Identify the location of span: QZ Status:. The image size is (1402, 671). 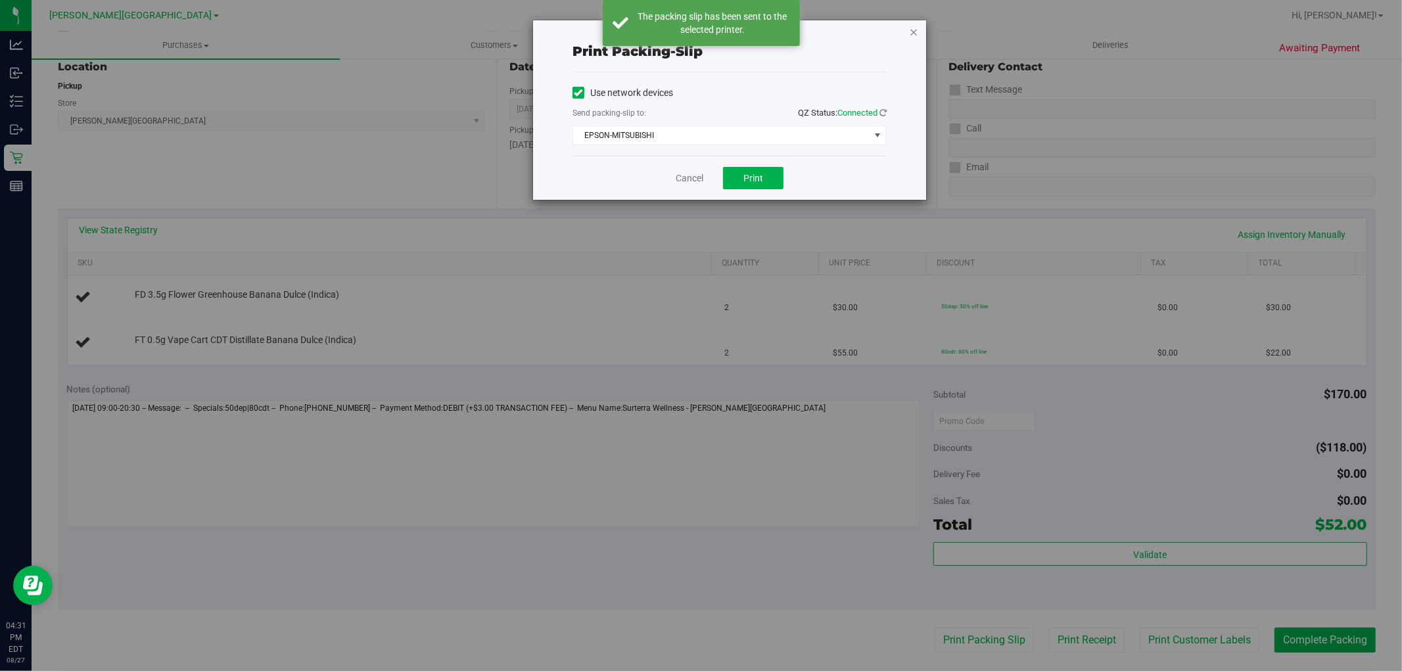
(842, 112).